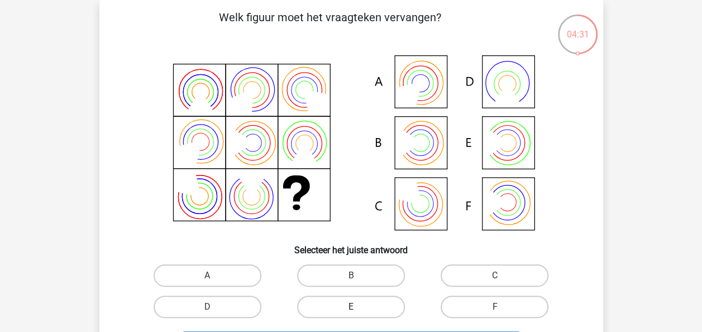  I want to click on label: F, so click(494, 307).